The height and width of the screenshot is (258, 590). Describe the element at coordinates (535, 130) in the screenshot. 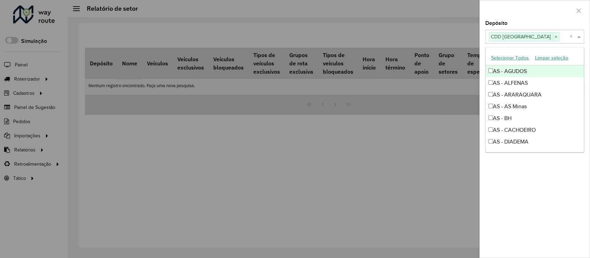

I see `div: AS - CACHOEIRO` at that location.